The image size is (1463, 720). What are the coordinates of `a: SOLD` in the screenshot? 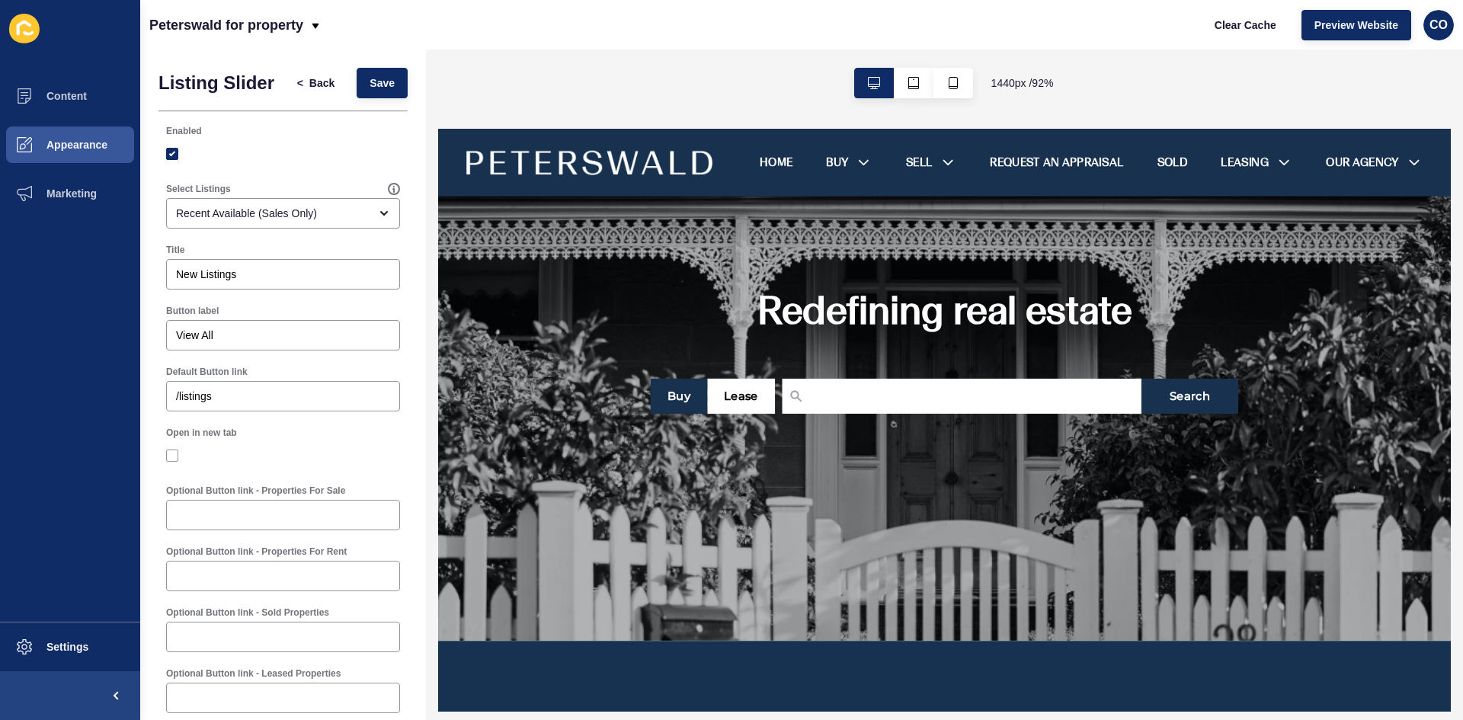 It's located at (795, 37).